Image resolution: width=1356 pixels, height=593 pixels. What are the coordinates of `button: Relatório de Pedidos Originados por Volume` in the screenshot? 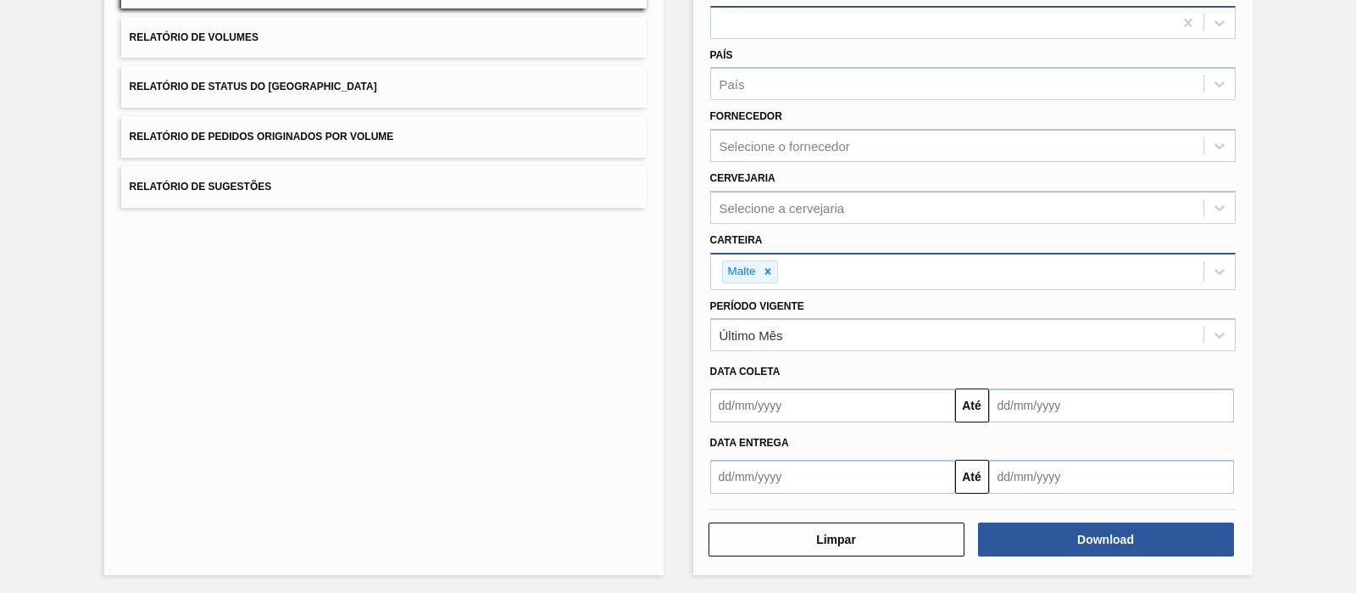 It's located at (384, 136).